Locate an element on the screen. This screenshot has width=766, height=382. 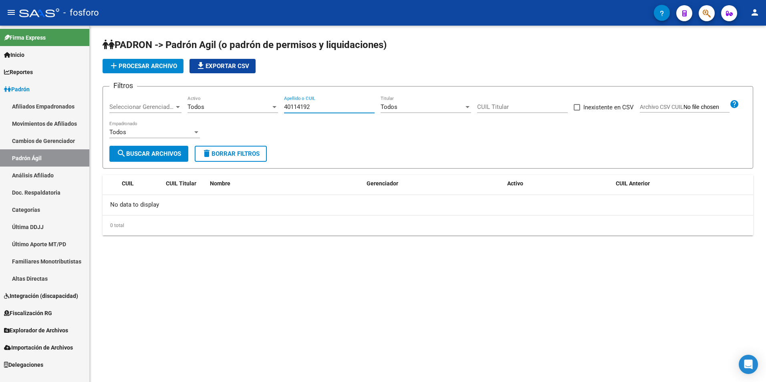
span: Importación de Archivos is located at coordinates (38, 348).